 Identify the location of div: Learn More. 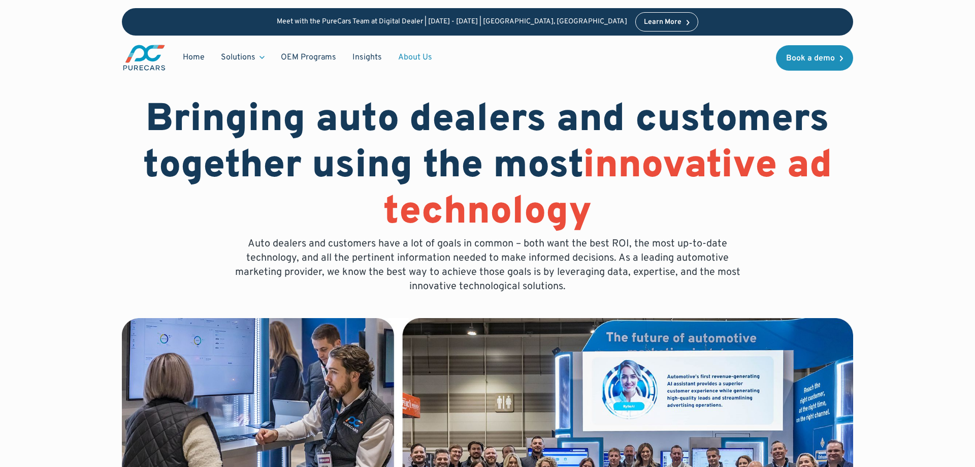
(663, 22).